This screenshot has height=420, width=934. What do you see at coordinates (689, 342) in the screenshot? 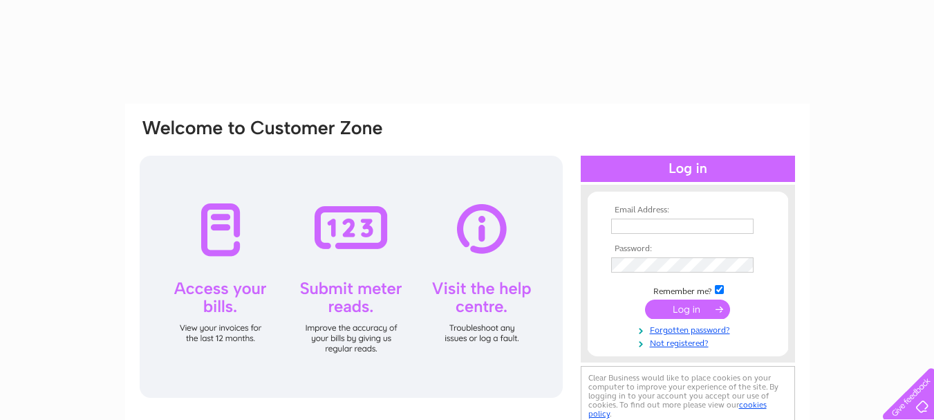
I see `a: Not registered?` at bounding box center [689, 342].